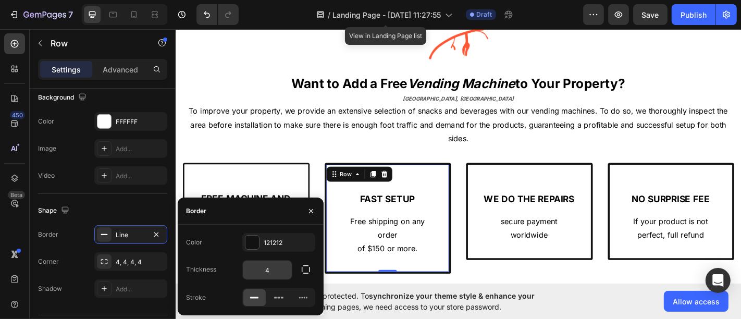  I want to click on div: 450, so click(17, 115).